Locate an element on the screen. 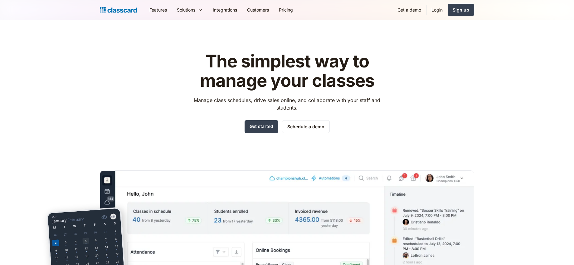 The height and width of the screenshot is (265, 574). a: Login is located at coordinates (437, 10).